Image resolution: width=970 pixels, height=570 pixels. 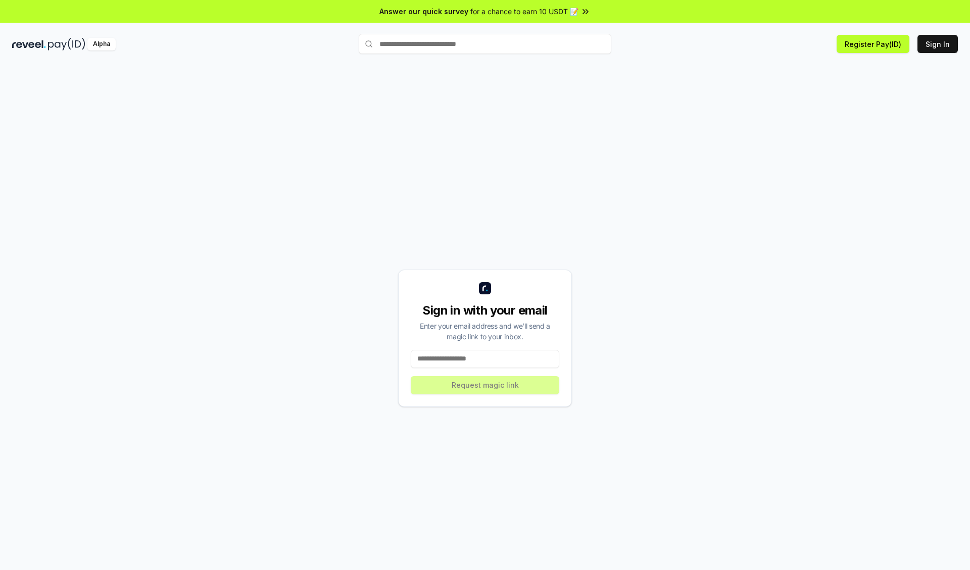 What do you see at coordinates (938, 44) in the screenshot?
I see `button: Sign In` at bounding box center [938, 44].